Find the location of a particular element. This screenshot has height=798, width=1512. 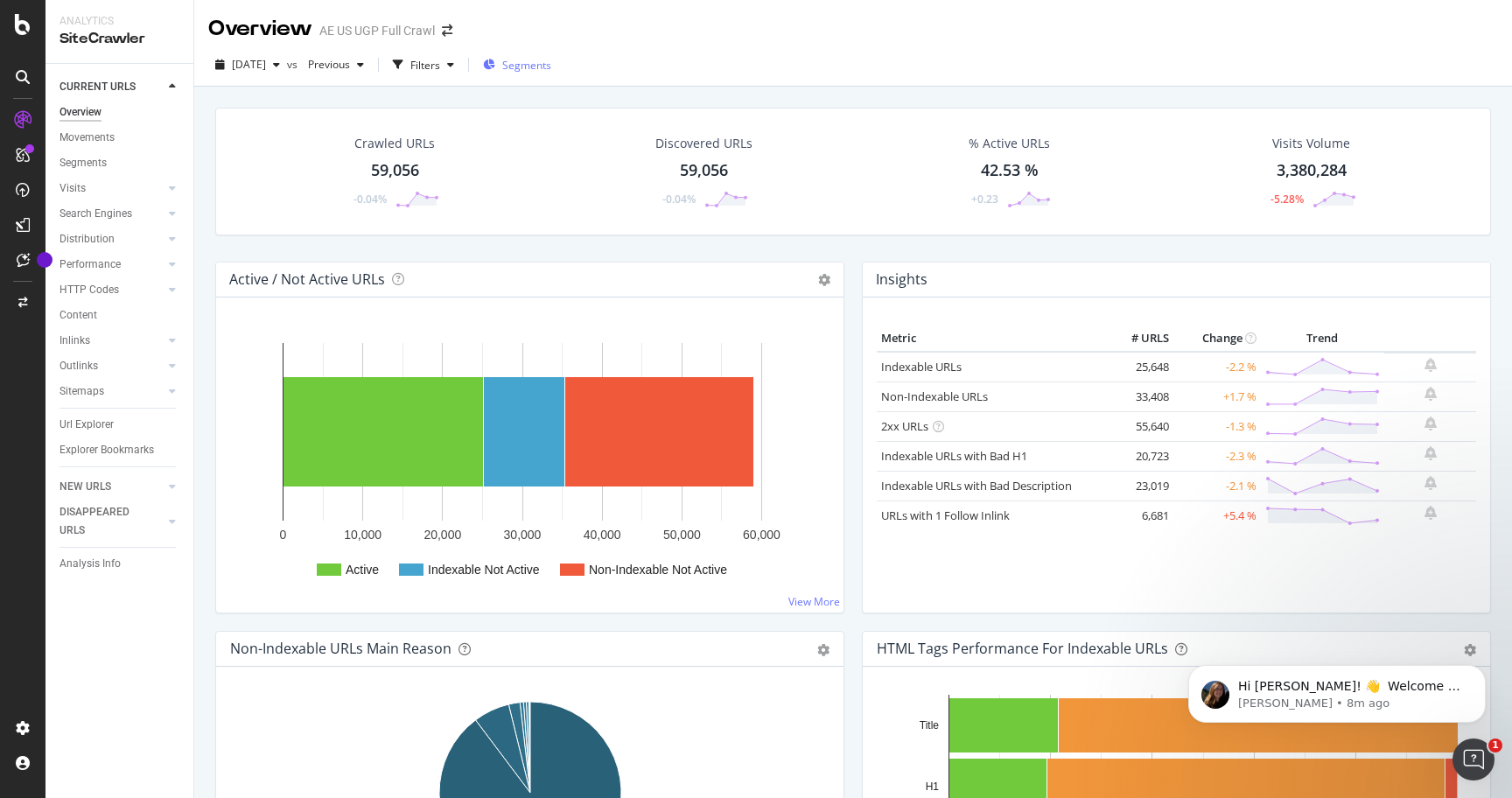

div: Performance is located at coordinates (90, 265).